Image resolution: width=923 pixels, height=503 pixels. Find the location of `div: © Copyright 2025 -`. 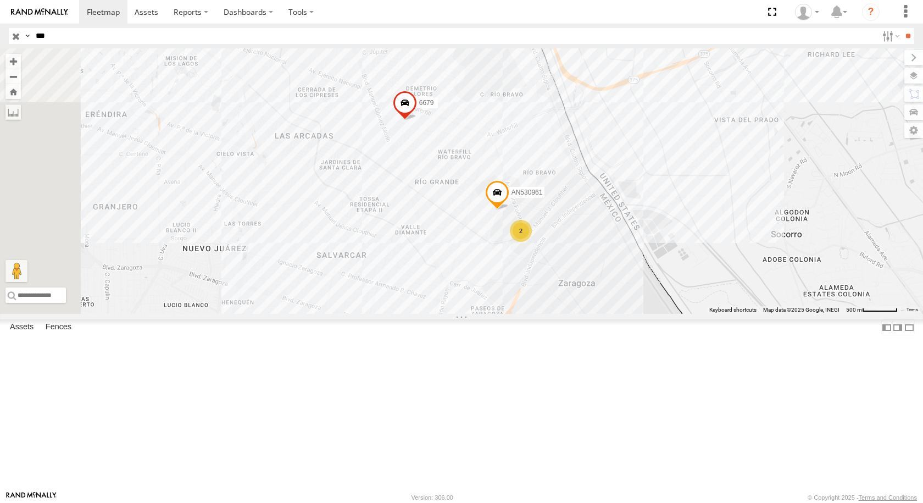

div: © Copyright 2025 - is located at coordinates (862, 497).